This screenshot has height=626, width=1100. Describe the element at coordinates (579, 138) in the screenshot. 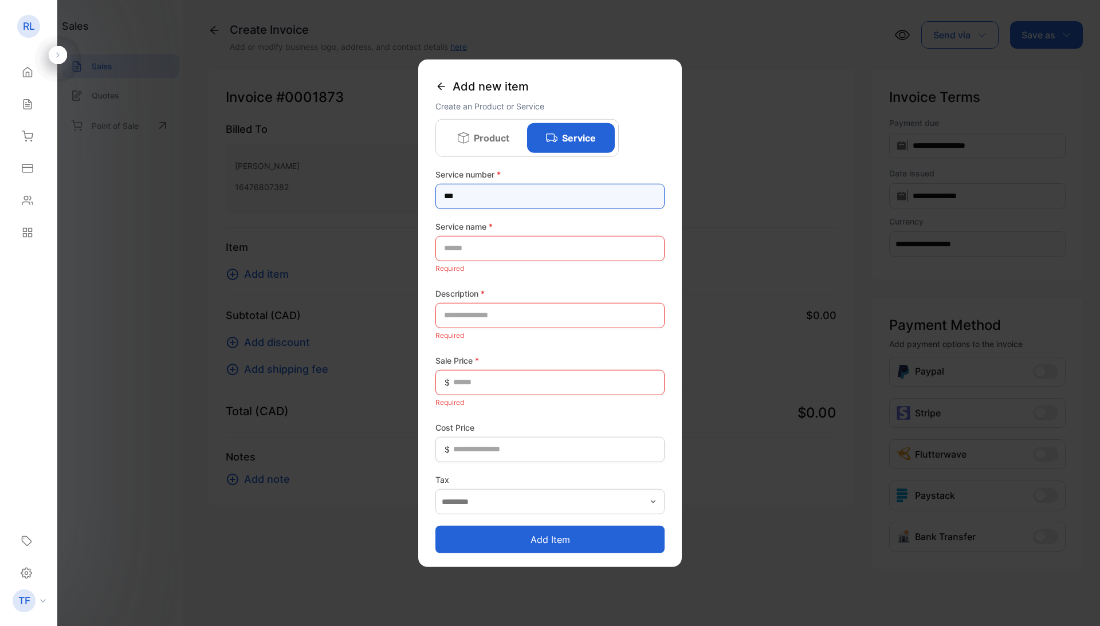

I see `p: Service` at that location.